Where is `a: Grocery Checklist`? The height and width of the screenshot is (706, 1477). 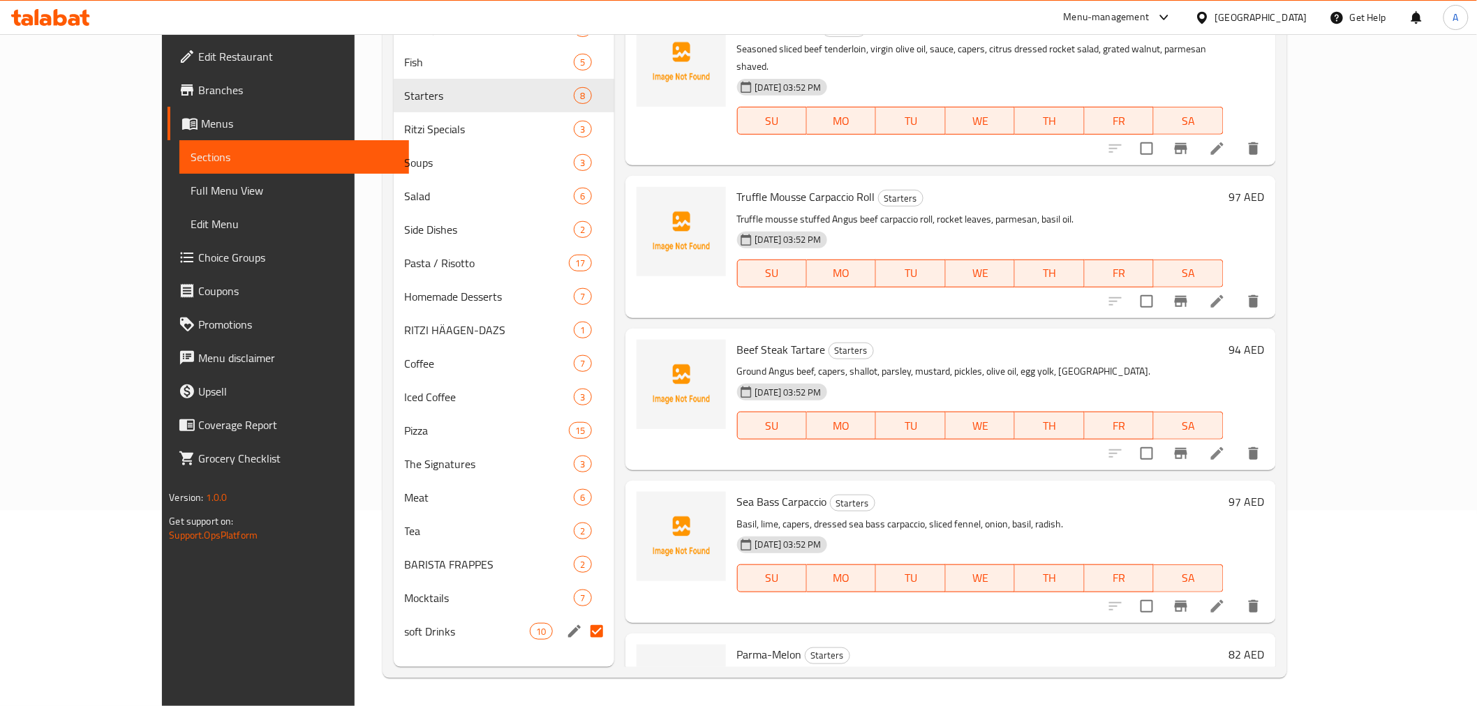
a: Grocery Checklist is located at coordinates (288, 459).